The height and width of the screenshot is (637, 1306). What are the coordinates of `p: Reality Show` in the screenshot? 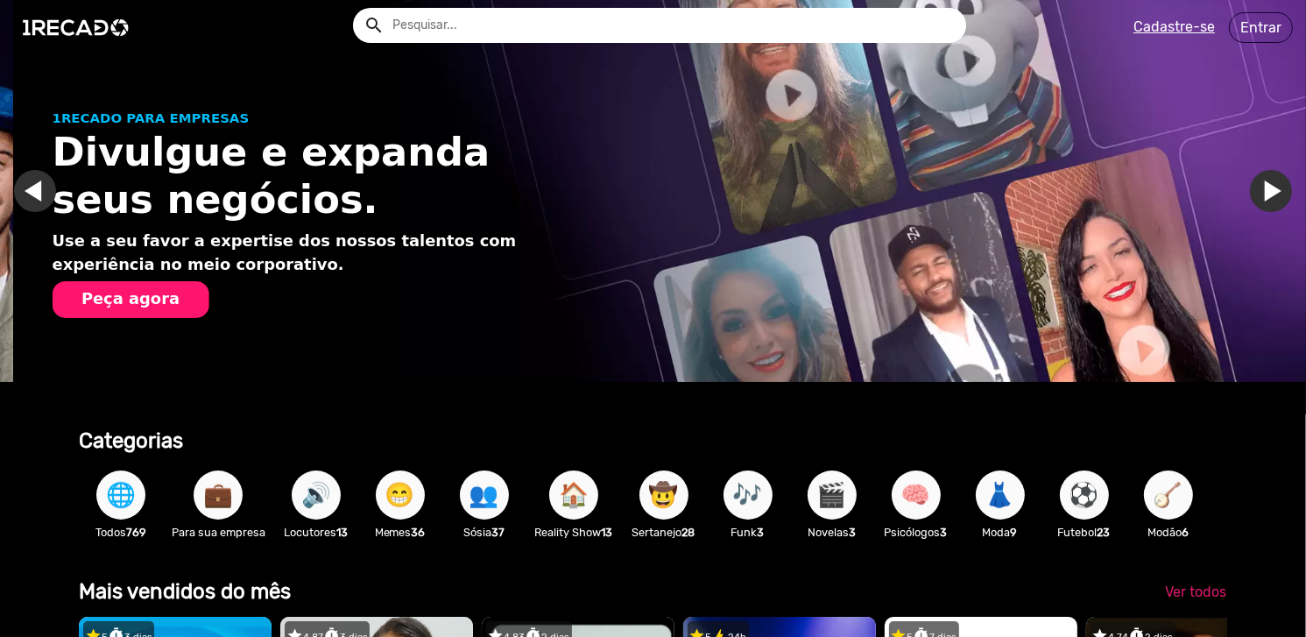 It's located at (574, 532).